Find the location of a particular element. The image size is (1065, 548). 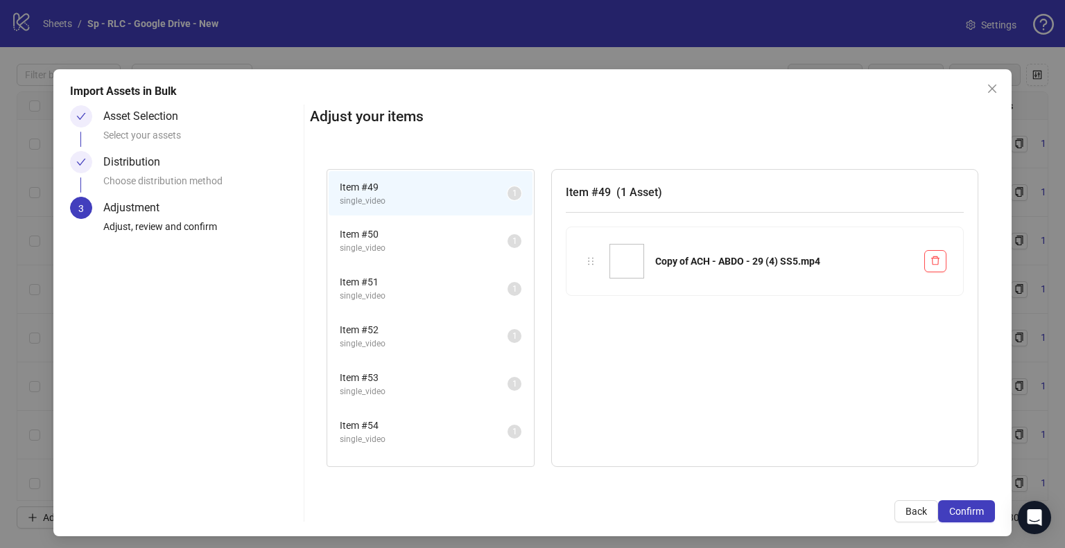

span: close is located at coordinates (992, 89).